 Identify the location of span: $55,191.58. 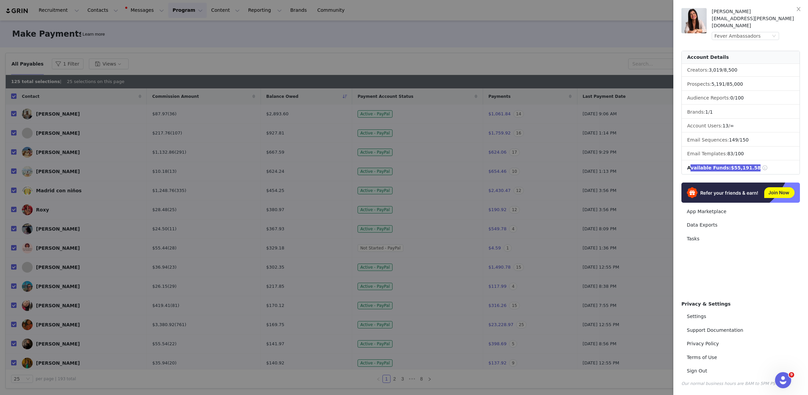
(745, 168).